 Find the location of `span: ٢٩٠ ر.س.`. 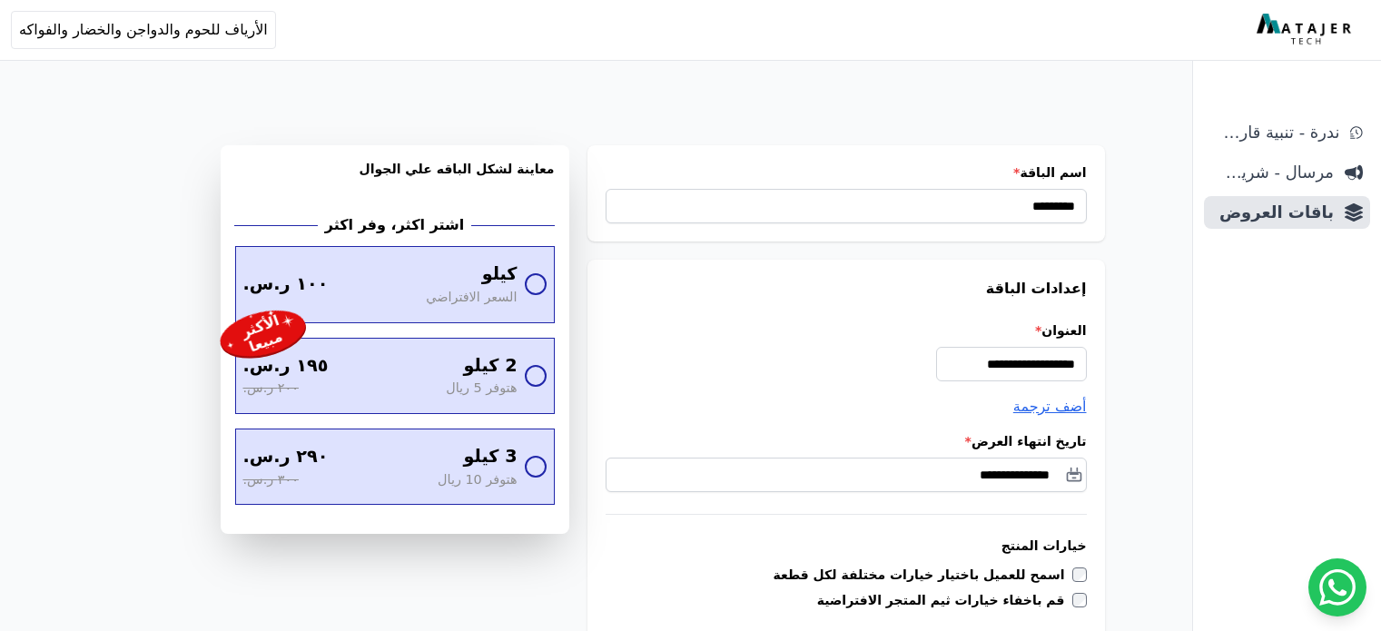

span: ٢٩٠ ر.س. is located at coordinates (286, 457).